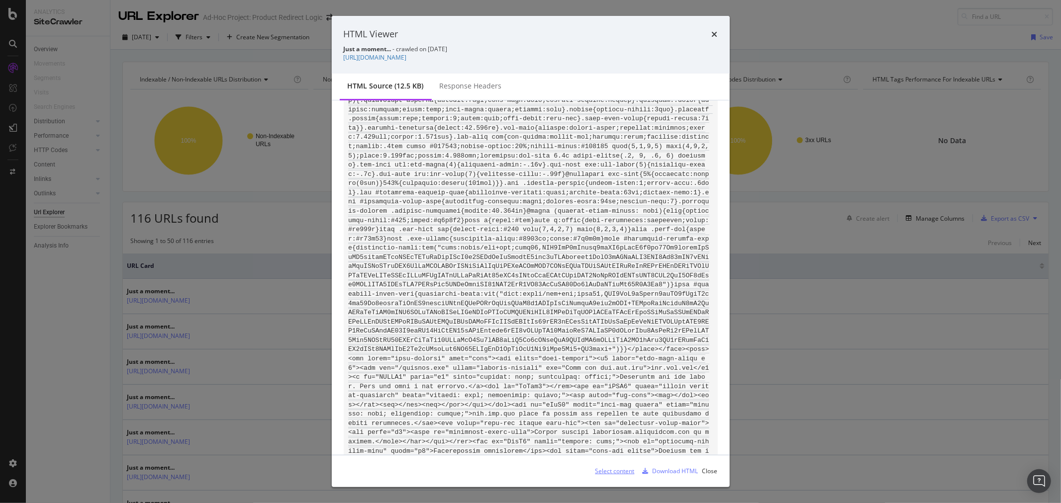  What do you see at coordinates (531, 252) in the screenshot?
I see `div: modal` at bounding box center [531, 252].